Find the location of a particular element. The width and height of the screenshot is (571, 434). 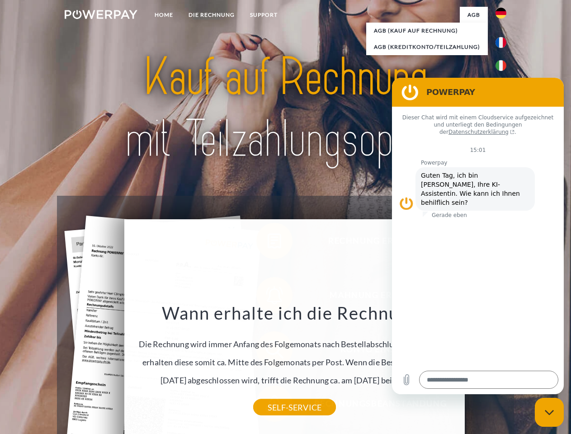

a: AGB (Kauf auf Rechnung) is located at coordinates (427, 31).